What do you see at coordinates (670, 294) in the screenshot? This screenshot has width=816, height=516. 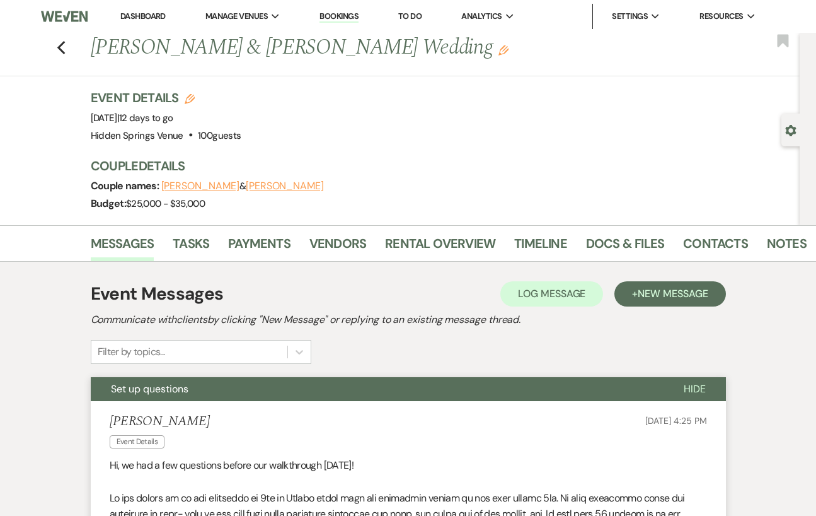 I see `button: +New Message` at bounding box center [670, 294].